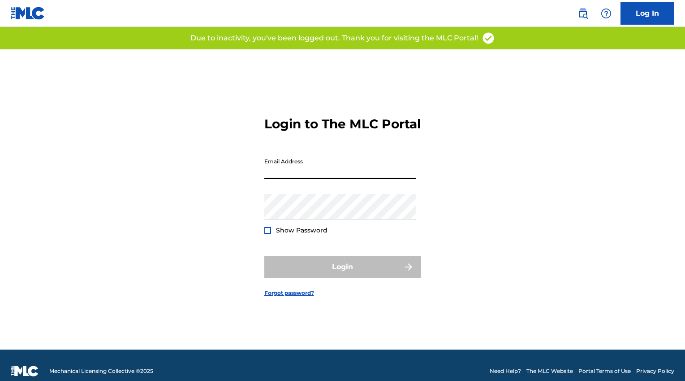  Describe the element at coordinates (605, 371) in the screenshot. I see `a: Portal Terms of Use` at that location.